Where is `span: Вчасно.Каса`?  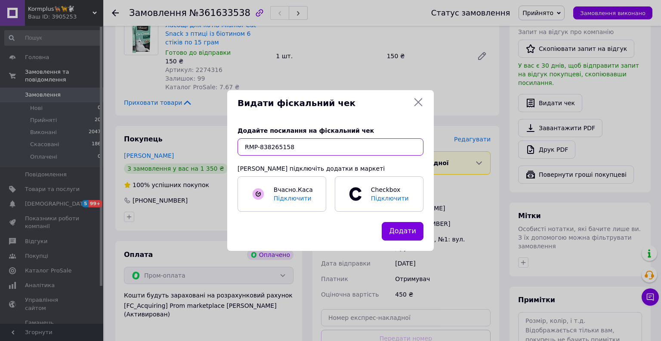 span: Вчасно.Каса is located at coordinates (293, 189).